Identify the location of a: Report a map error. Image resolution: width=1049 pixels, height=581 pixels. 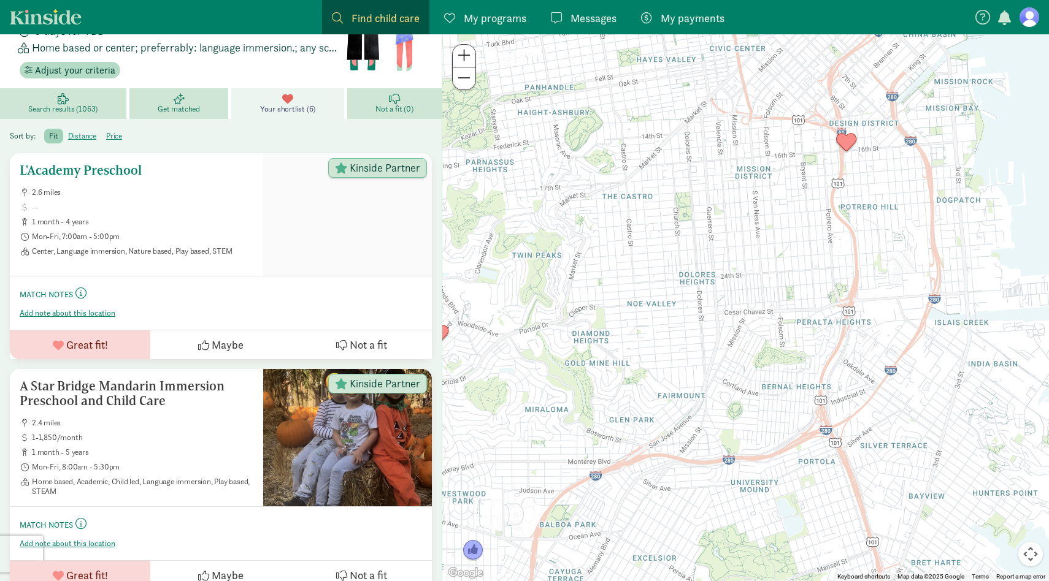
(1020, 576).